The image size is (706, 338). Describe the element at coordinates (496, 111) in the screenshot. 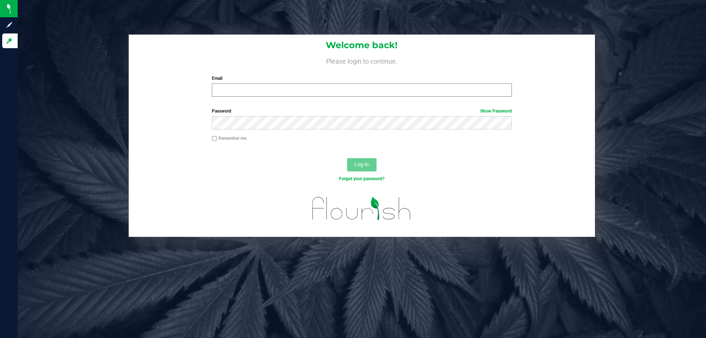

I see `a: Show Password` at that location.